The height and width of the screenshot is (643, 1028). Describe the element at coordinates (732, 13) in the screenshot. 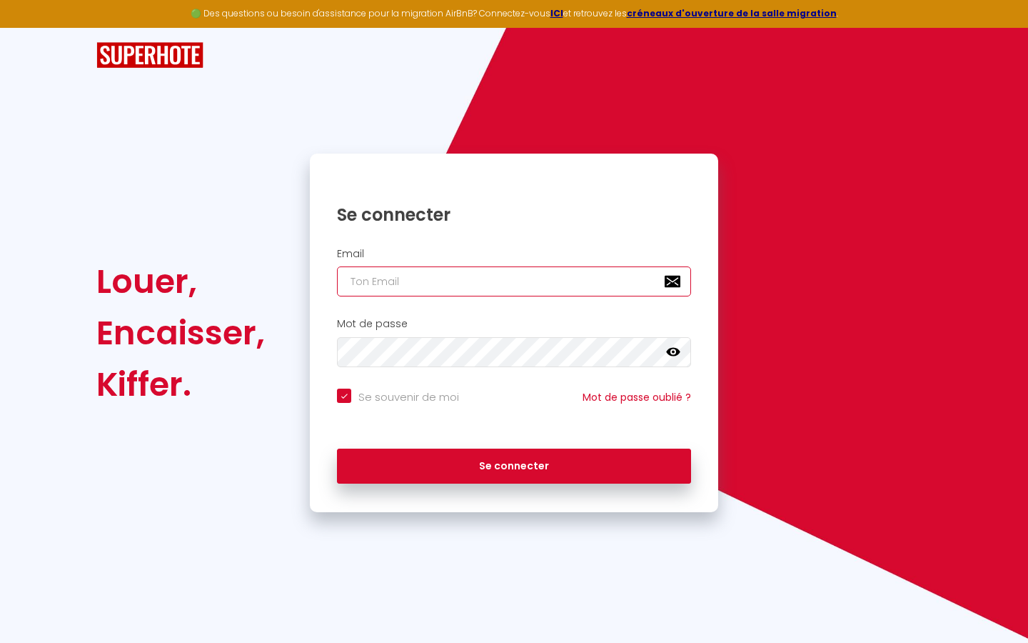

I see `a: créneaux d'ouverture de la salle migration` at that location.